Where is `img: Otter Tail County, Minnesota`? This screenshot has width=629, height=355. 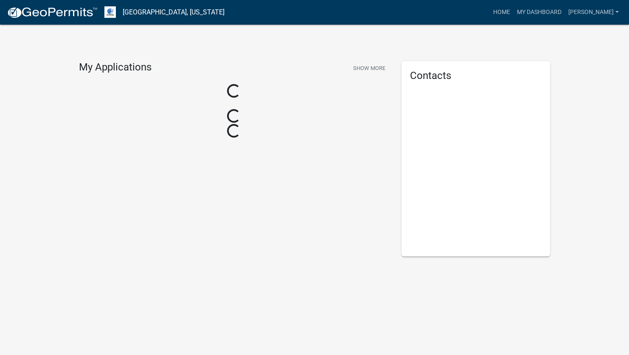
img: Otter Tail County, Minnesota is located at coordinates (110, 12).